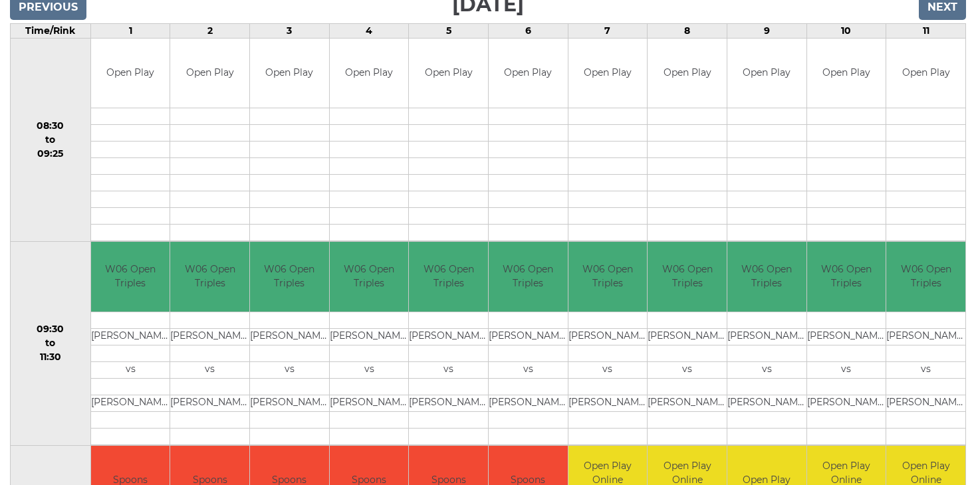 The height and width of the screenshot is (485, 976). Describe the element at coordinates (449, 31) in the screenshot. I see `td: 5` at that location.